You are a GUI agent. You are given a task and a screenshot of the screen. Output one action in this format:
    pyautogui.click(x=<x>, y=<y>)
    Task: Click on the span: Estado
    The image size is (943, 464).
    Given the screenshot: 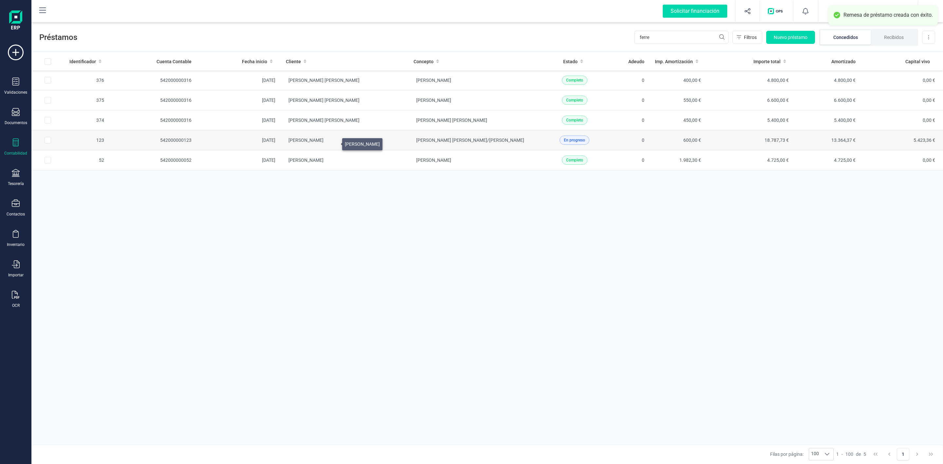 What is the action you would take?
    pyautogui.click(x=571, y=62)
    